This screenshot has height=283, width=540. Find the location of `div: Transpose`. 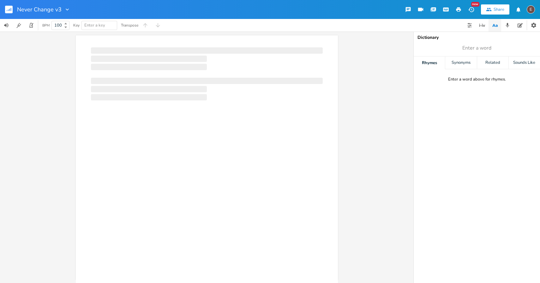

div: Transpose is located at coordinates (129, 25).